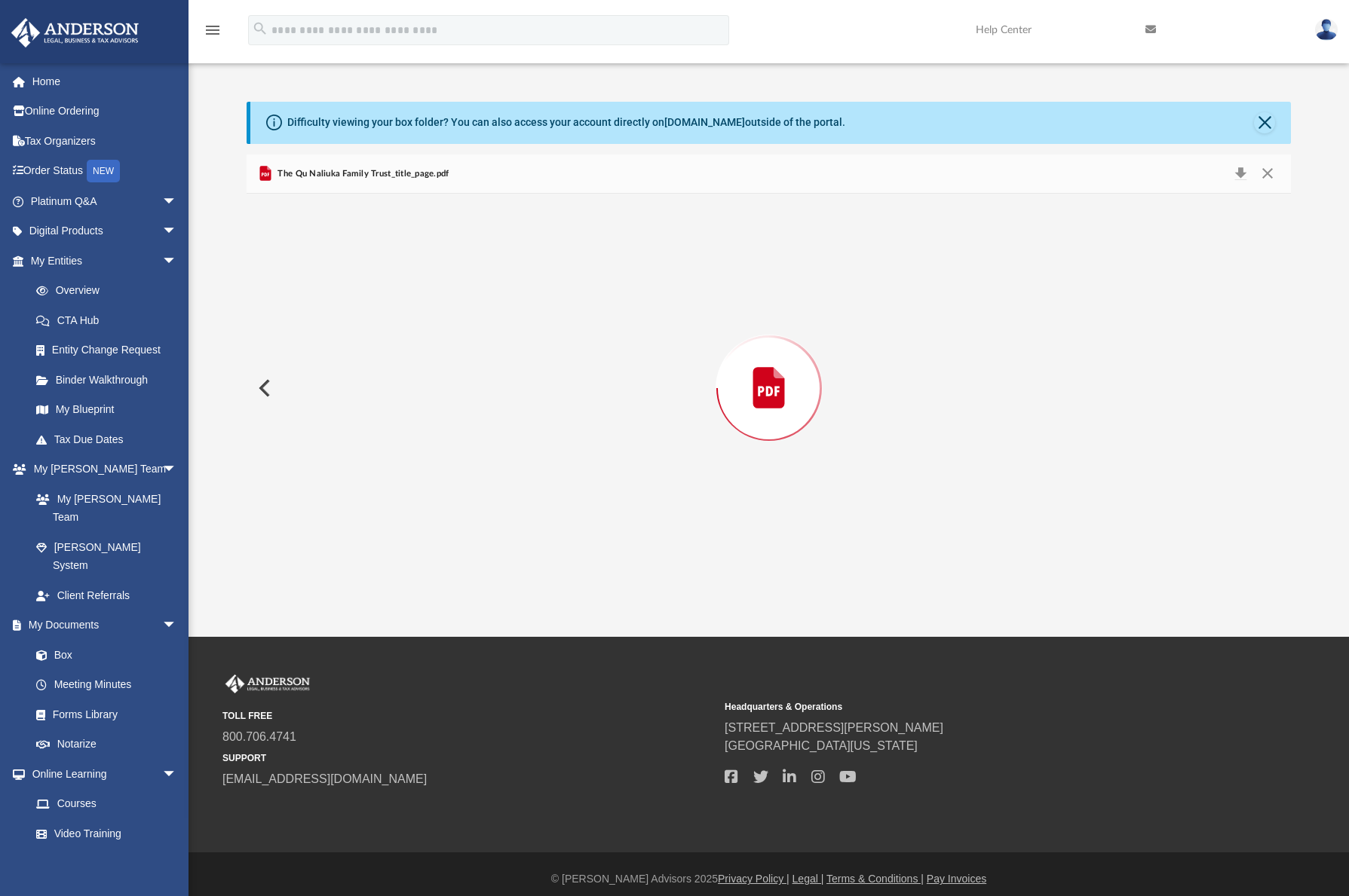 The height and width of the screenshot is (896, 1349). Describe the element at coordinates (105, 171) in the screenshot. I see `a: Order StatusNEW` at that location.